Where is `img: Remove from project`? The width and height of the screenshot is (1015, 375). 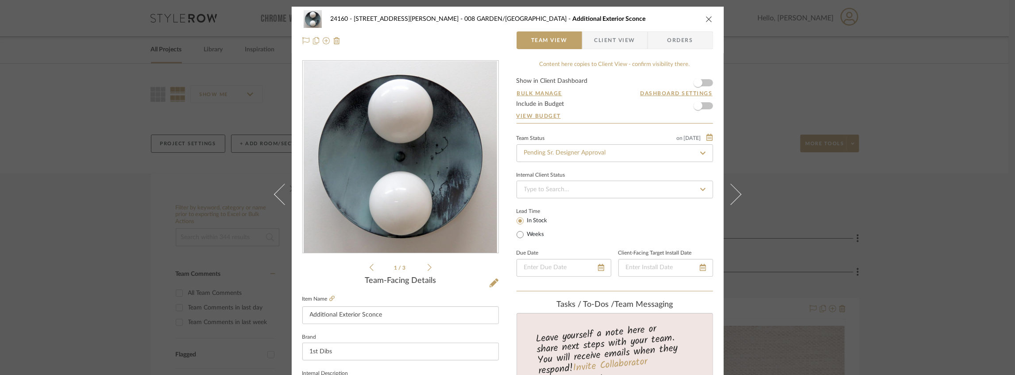
img: Remove from project is located at coordinates (337, 41).